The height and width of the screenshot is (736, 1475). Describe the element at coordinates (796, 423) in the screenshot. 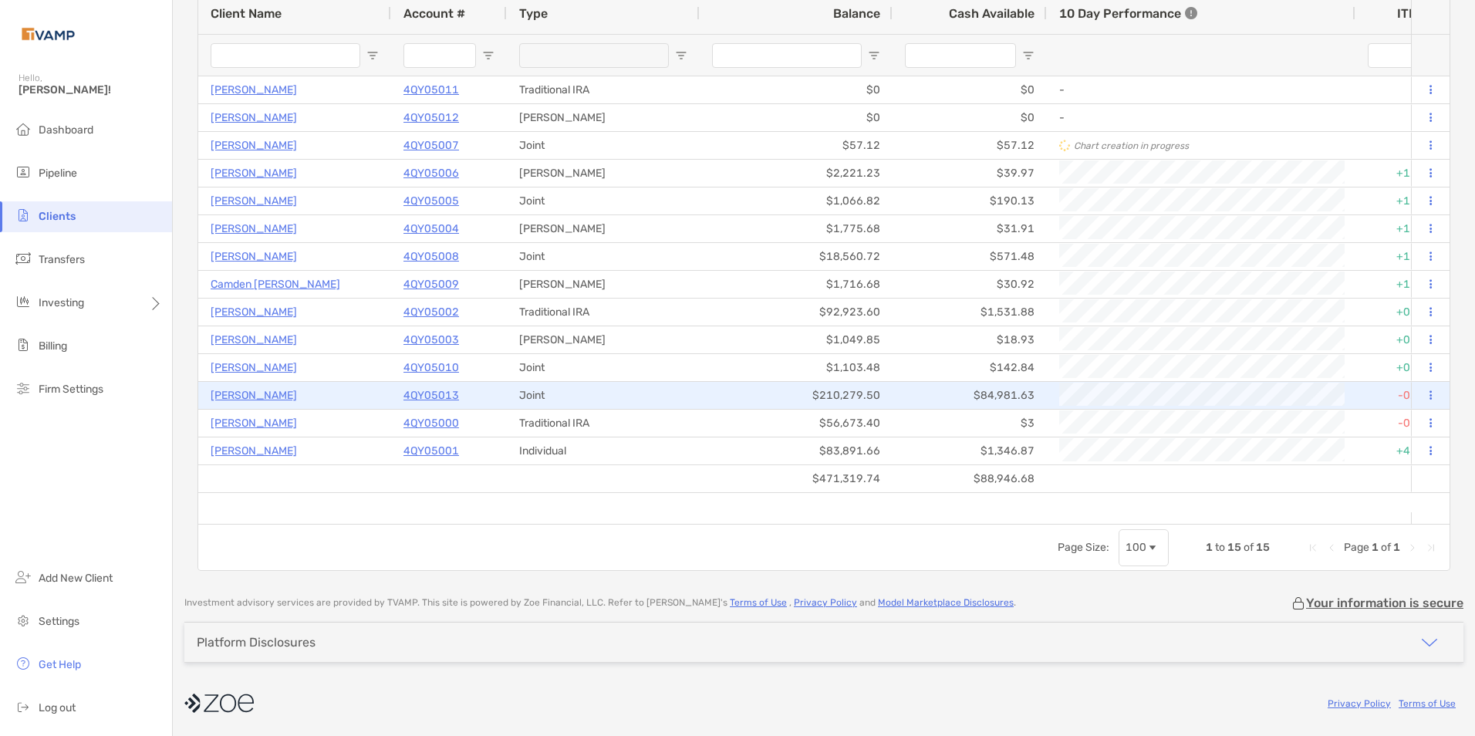

I see `div: $56,673.40` at that location.